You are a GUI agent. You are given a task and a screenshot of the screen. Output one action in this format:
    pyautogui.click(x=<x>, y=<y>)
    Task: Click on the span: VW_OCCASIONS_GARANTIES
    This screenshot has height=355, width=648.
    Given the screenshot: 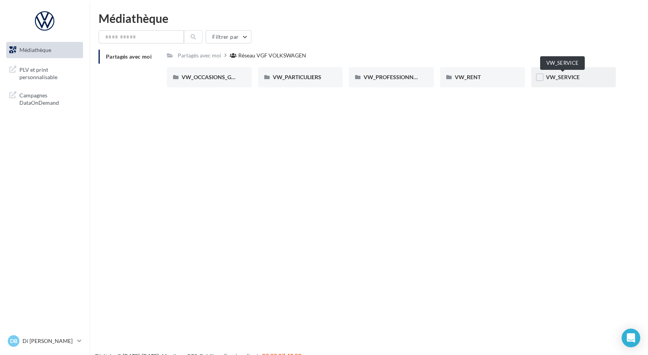 What is the action you would take?
    pyautogui.click(x=219, y=77)
    